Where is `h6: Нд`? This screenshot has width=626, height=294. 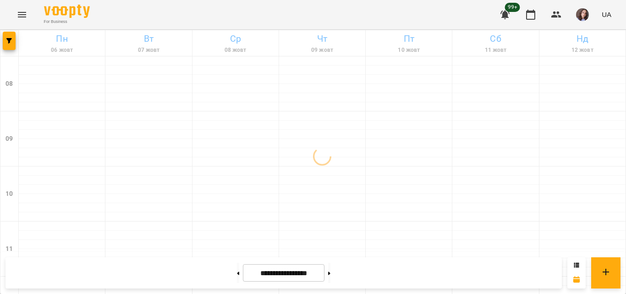
h6: Нд is located at coordinates (583, 39).